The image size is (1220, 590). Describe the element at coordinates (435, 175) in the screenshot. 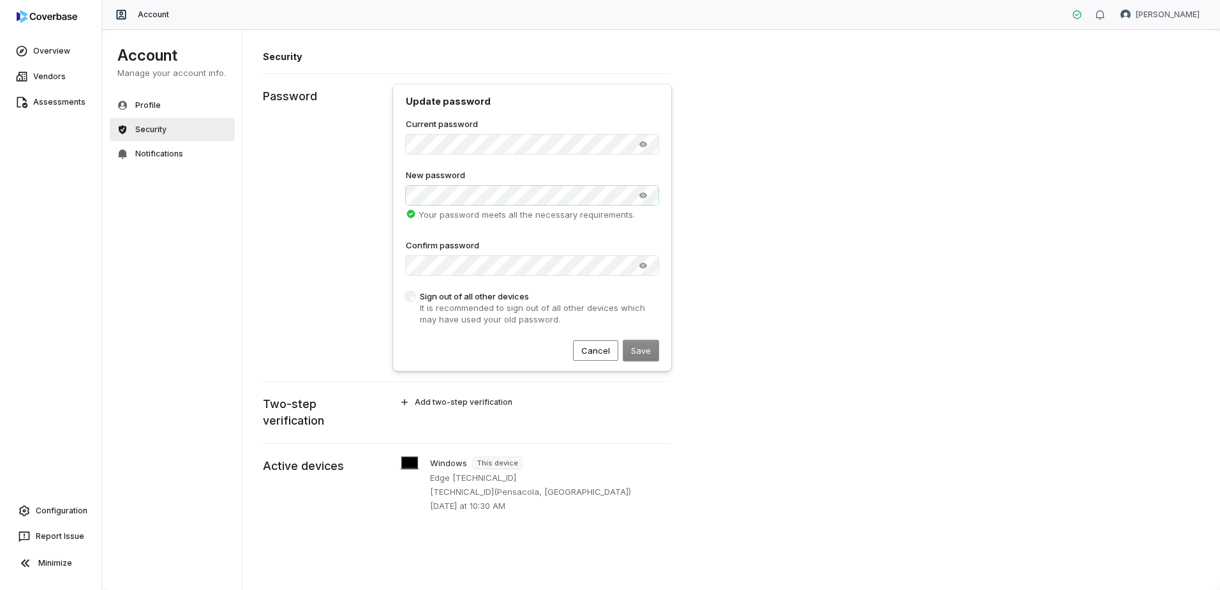

I see `label: New password` at that location.